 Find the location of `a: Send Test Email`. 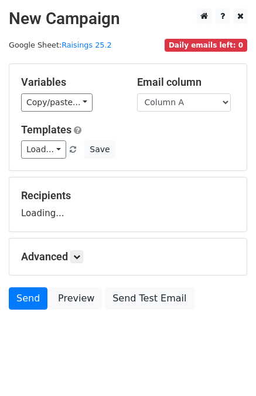

a: Send Test Email is located at coordinates (150, 298).